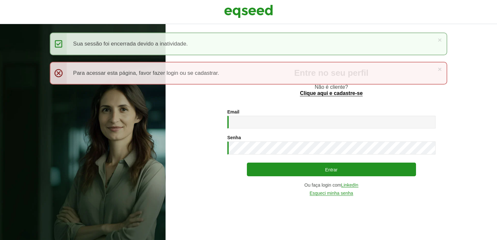 The image size is (497, 240). Describe the element at coordinates (331, 93) in the screenshot. I see `a: Clique aqui e cadastre-se` at that location.